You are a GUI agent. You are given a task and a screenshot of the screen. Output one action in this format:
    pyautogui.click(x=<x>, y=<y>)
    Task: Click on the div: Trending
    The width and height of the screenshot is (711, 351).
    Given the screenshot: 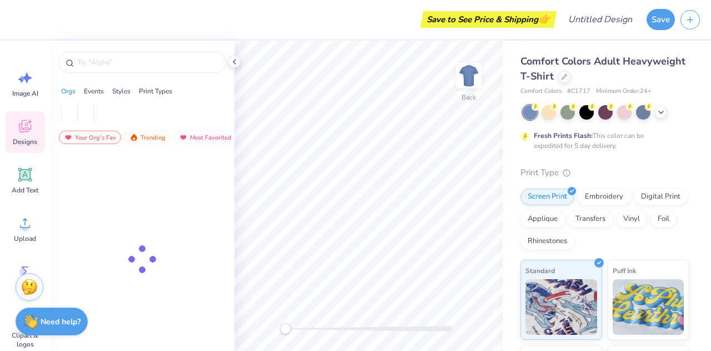 What is the action you would take?
    pyautogui.click(x=147, y=137)
    